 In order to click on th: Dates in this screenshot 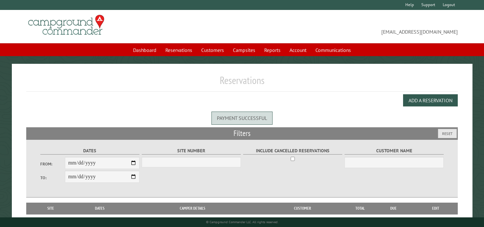, I will do `click(100, 208)`.